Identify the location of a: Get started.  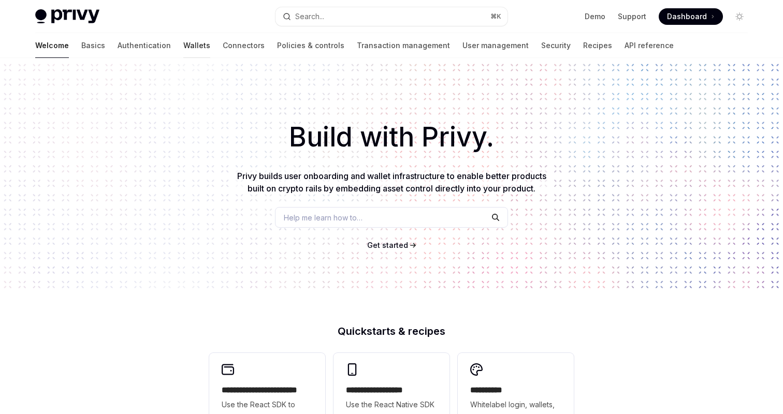
(387, 246).